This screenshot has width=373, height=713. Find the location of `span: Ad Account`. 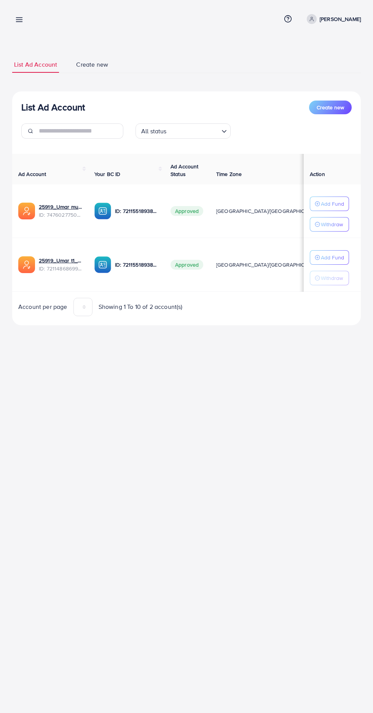

span: Ad Account is located at coordinates (32, 174).